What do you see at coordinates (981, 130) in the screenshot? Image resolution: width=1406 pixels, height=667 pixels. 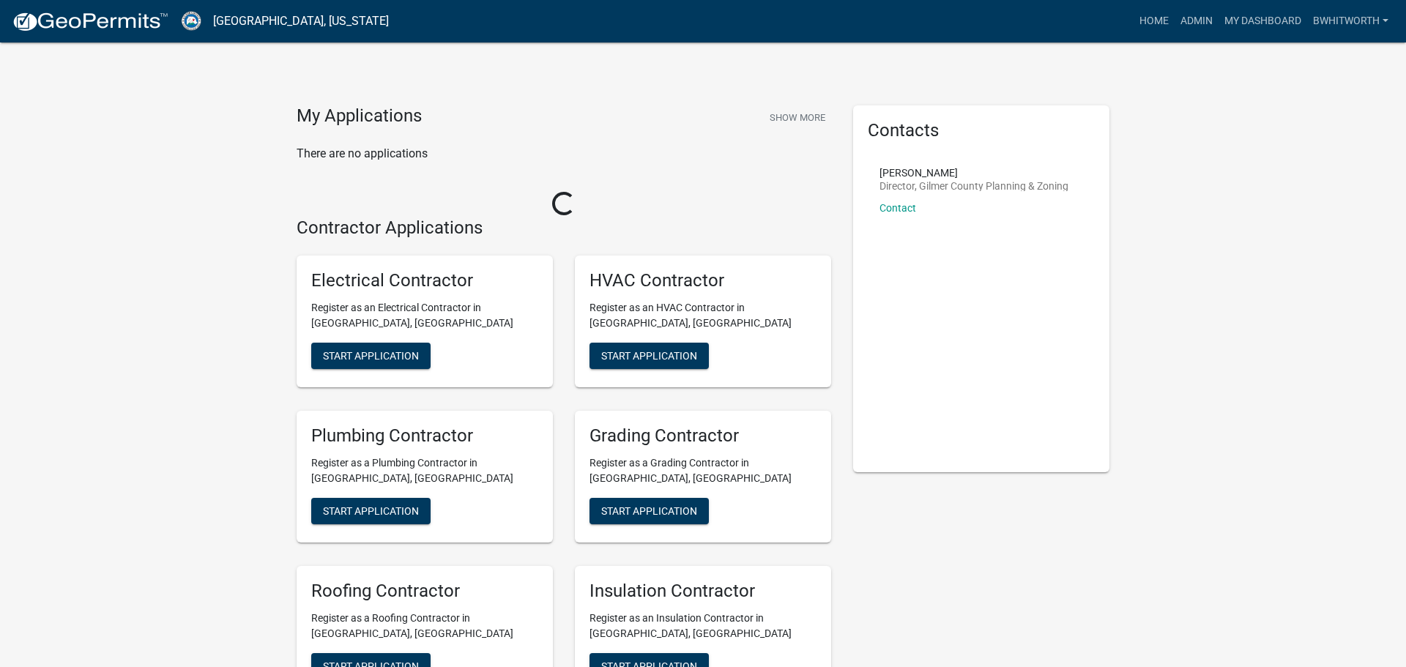 I see `h5: Contacts` at bounding box center [981, 130].